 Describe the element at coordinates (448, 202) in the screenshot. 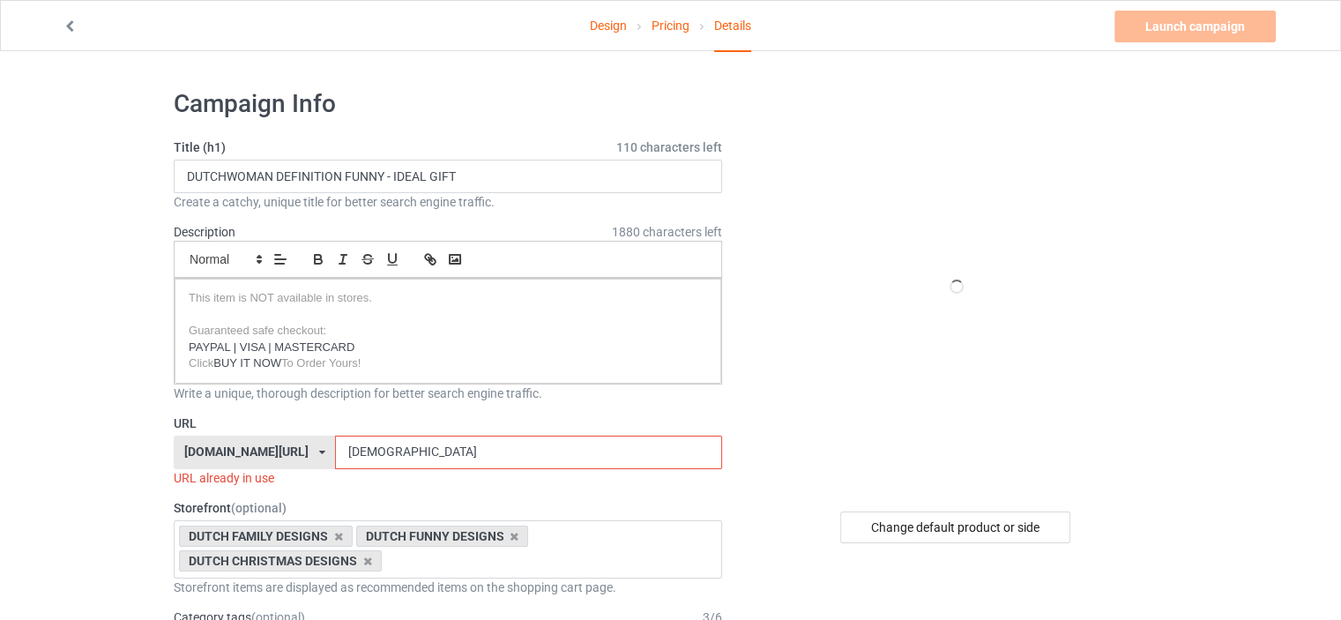

I see `div: Create a catchy, unique title for better search engine traffic.` at that location.